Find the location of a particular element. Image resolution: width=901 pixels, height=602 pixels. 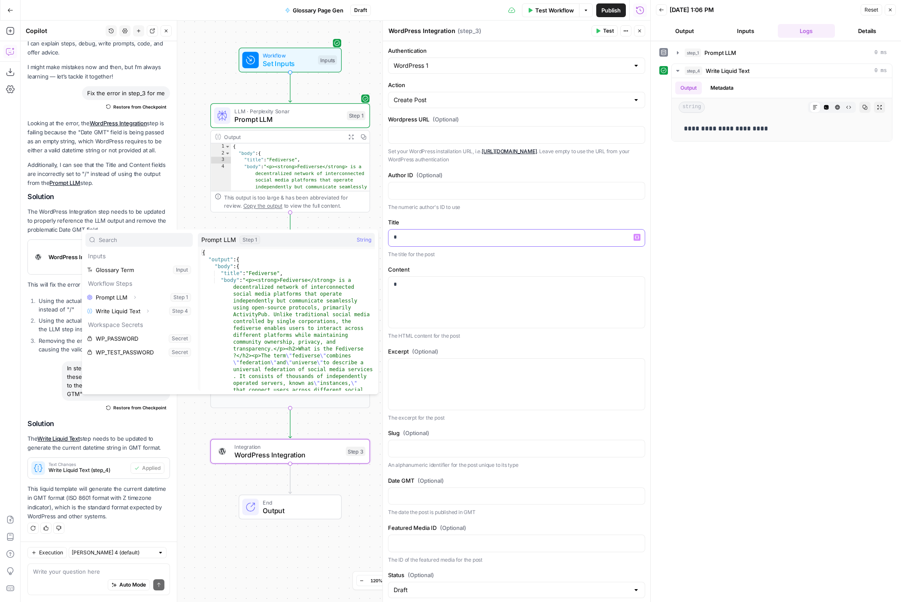

span: step_4 is located at coordinates (693, 71).